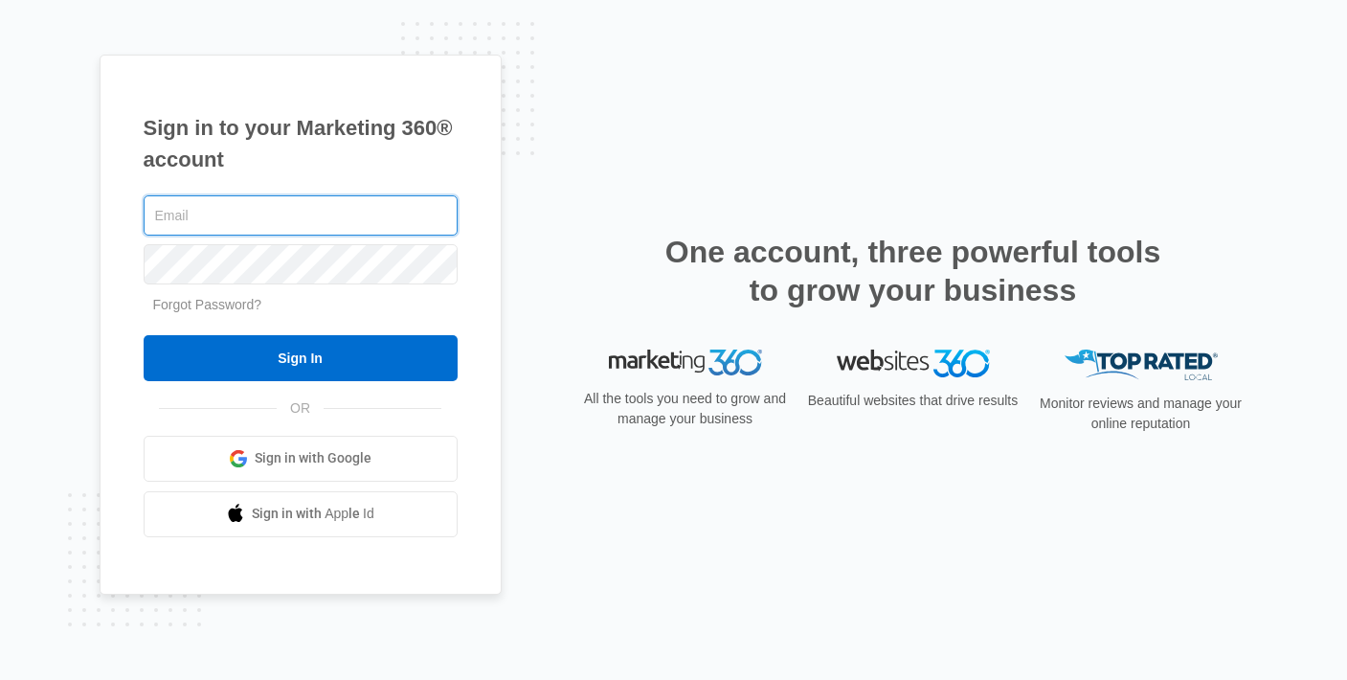 The image size is (1347, 680). What do you see at coordinates (913, 400) in the screenshot?
I see `p: Beautiful websites that drive results` at bounding box center [913, 400].